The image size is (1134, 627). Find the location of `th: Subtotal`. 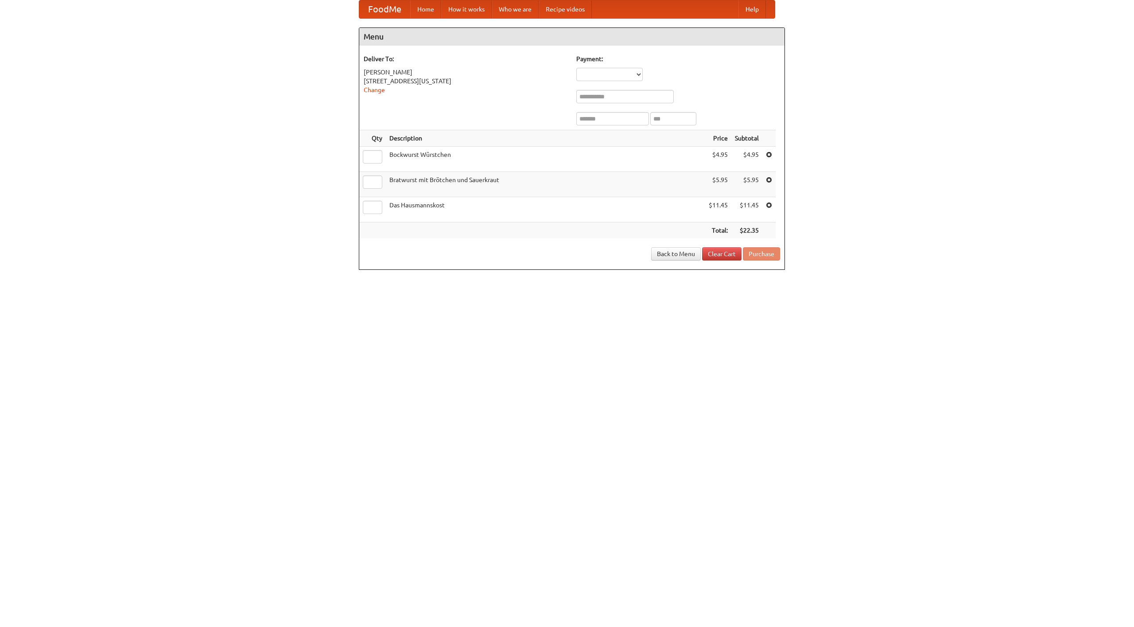

th: Subtotal is located at coordinates (747, 138).